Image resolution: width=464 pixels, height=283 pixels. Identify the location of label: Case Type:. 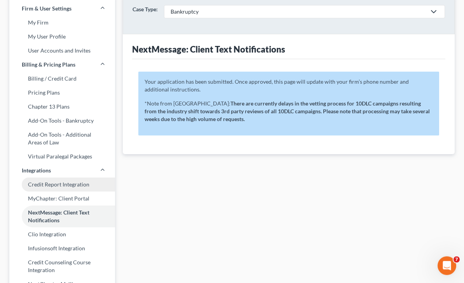
(145, 12).